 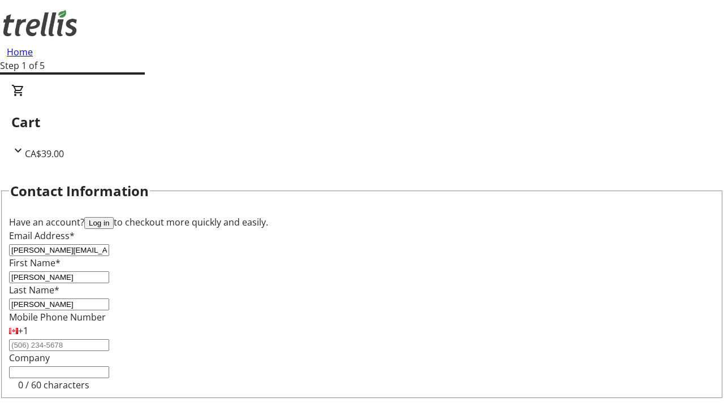 I want to click on label: First Name*, so click(x=34, y=263).